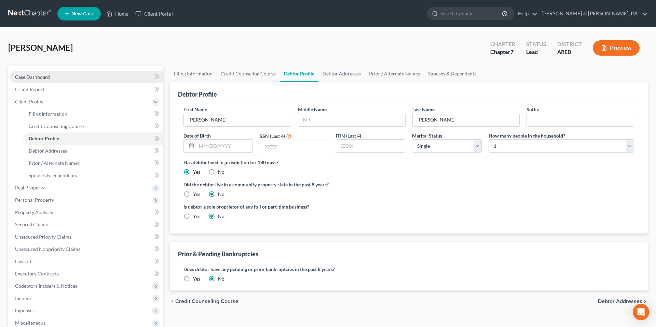 The height and width of the screenshot is (327, 656). What do you see at coordinates (409, 162) in the screenshot?
I see `label: Has debtor lived in jurisdiction for 180 days?` at bounding box center [409, 162].